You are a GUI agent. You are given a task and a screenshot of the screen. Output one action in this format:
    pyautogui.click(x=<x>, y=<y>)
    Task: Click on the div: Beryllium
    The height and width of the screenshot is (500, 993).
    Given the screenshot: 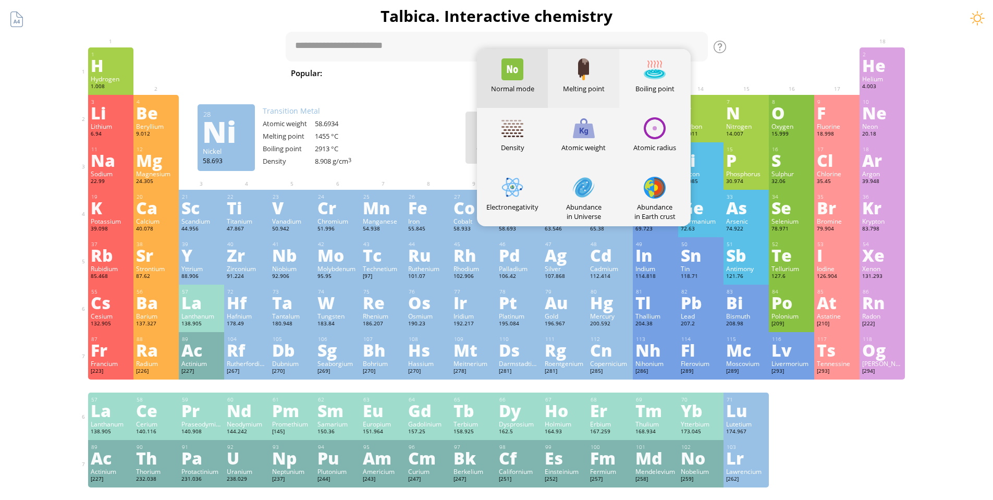 What is the action you would take?
    pyautogui.click(x=156, y=126)
    